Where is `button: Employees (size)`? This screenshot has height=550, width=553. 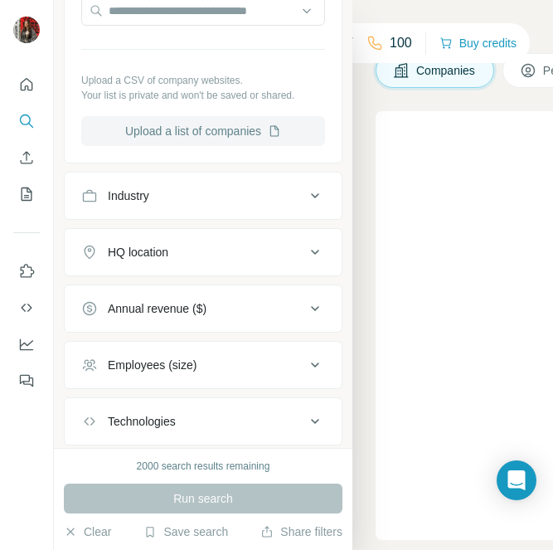
button: Employees (size) is located at coordinates (203, 365).